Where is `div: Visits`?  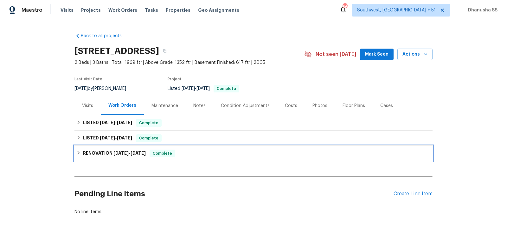
div: Visits is located at coordinates (87, 106).